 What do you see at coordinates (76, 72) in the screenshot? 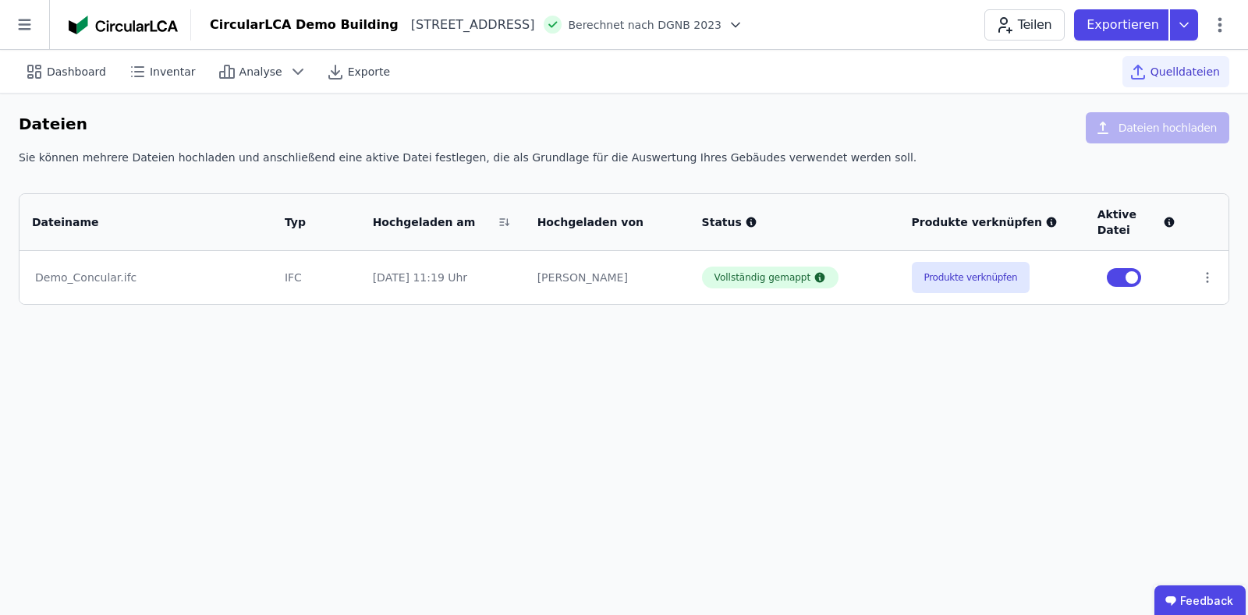
I see `span: Dashboard` at bounding box center [76, 72].